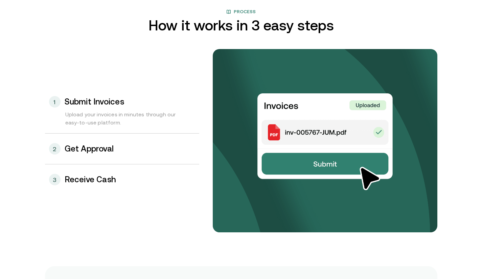  Describe the element at coordinates (228, 12) in the screenshot. I see `img: book` at that location.